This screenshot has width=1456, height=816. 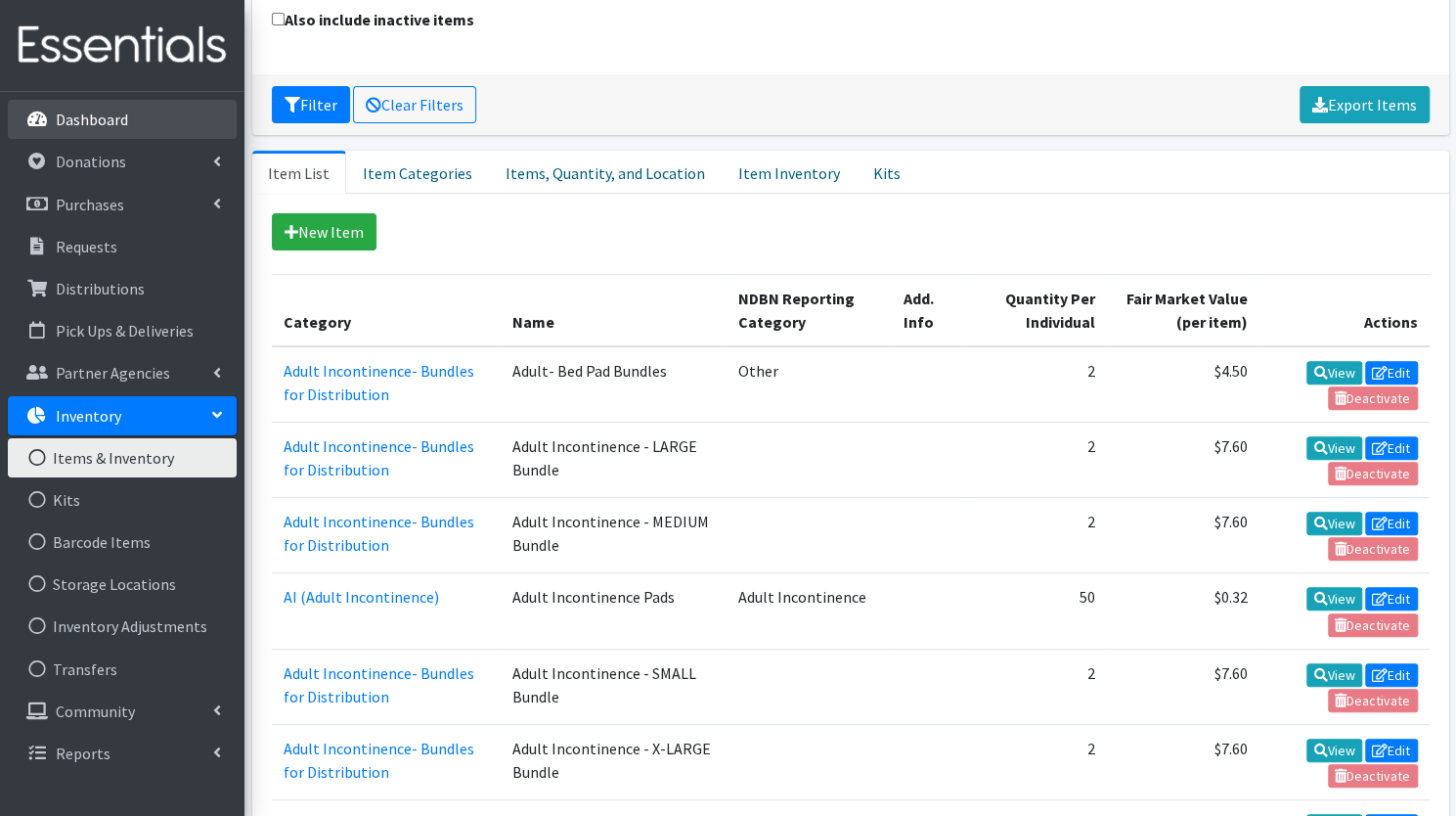 What do you see at coordinates (808, 385) in the screenshot?
I see `td: Other` at bounding box center [808, 385].